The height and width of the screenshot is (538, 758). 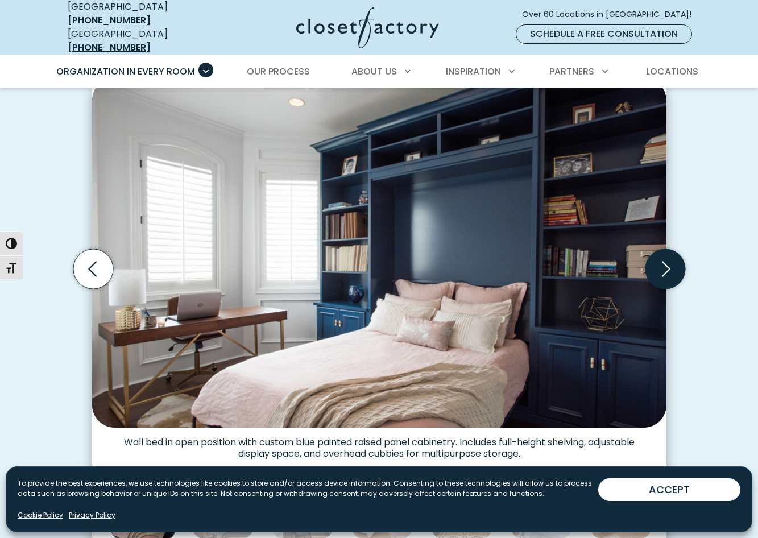 What do you see at coordinates (571, 71) in the screenshot?
I see `span: Partners` at bounding box center [571, 71].